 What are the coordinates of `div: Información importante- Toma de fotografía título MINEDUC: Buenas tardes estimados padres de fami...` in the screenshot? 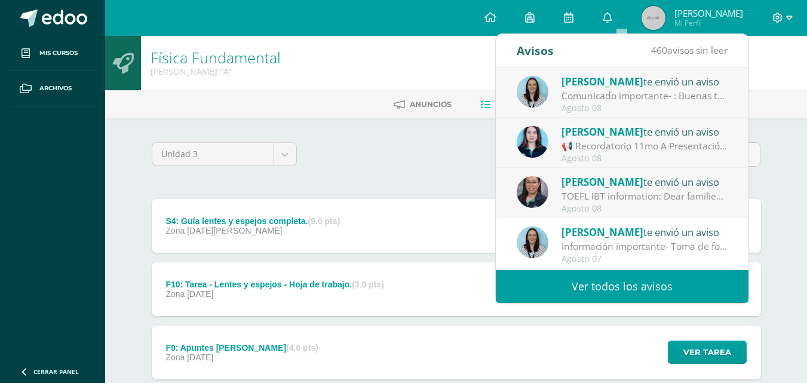 It's located at (645, 246).